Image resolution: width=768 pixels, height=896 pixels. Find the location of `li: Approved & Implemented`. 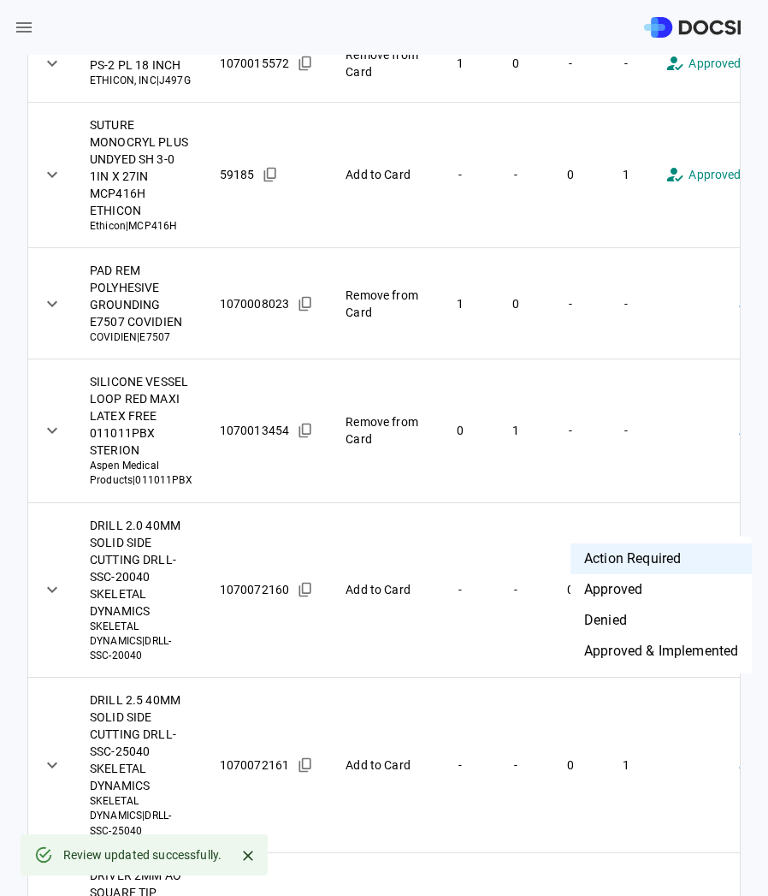

li: Approved & Implemented is located at coordinates (661, 651).